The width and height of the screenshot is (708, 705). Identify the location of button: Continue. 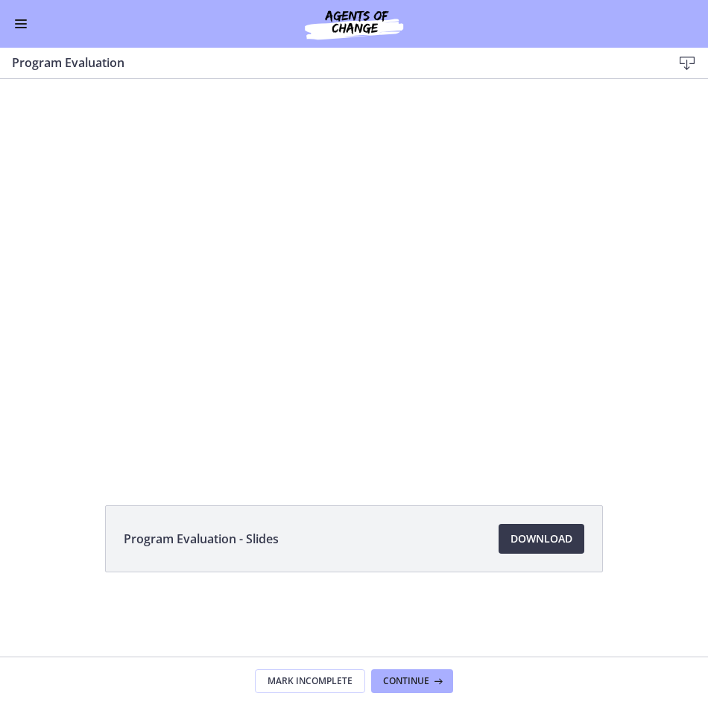
(412, 681).